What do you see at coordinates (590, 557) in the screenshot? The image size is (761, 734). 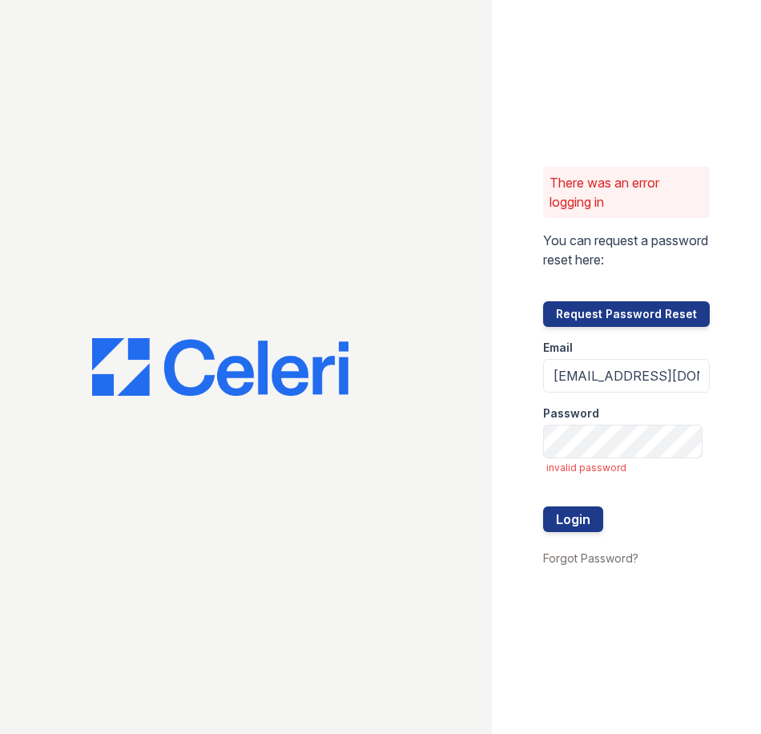 I see `a: Forgot Password?` at bounding box center [590, 557].